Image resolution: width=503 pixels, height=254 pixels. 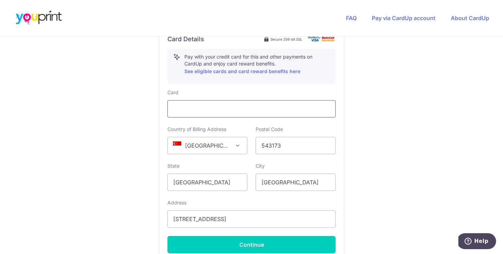 I want to click on label: State, so click(x=173, y=166).